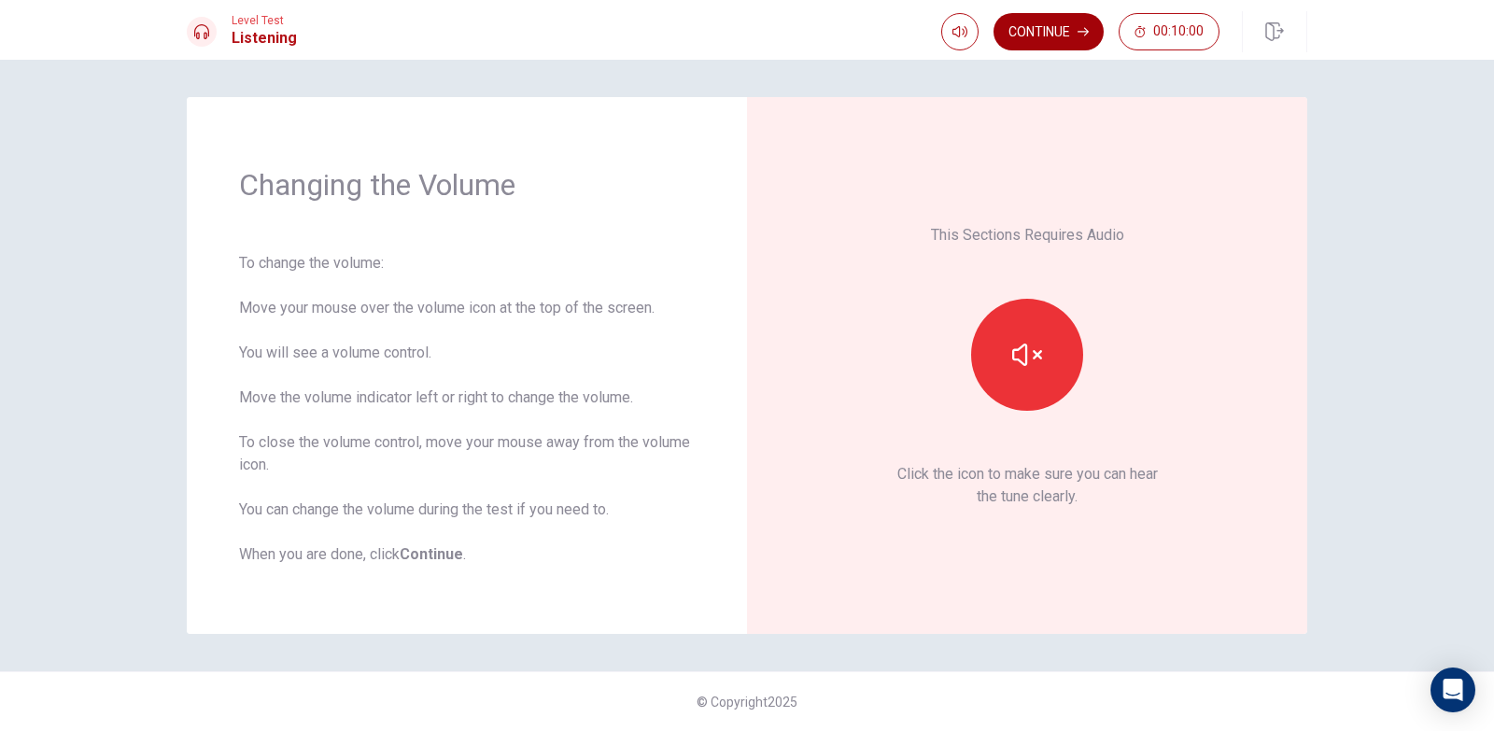 This screenshot has width=1494, height=731. Describe the element at coordinates (431, 554) in the screenshot. I see `b: Continue` at that location.